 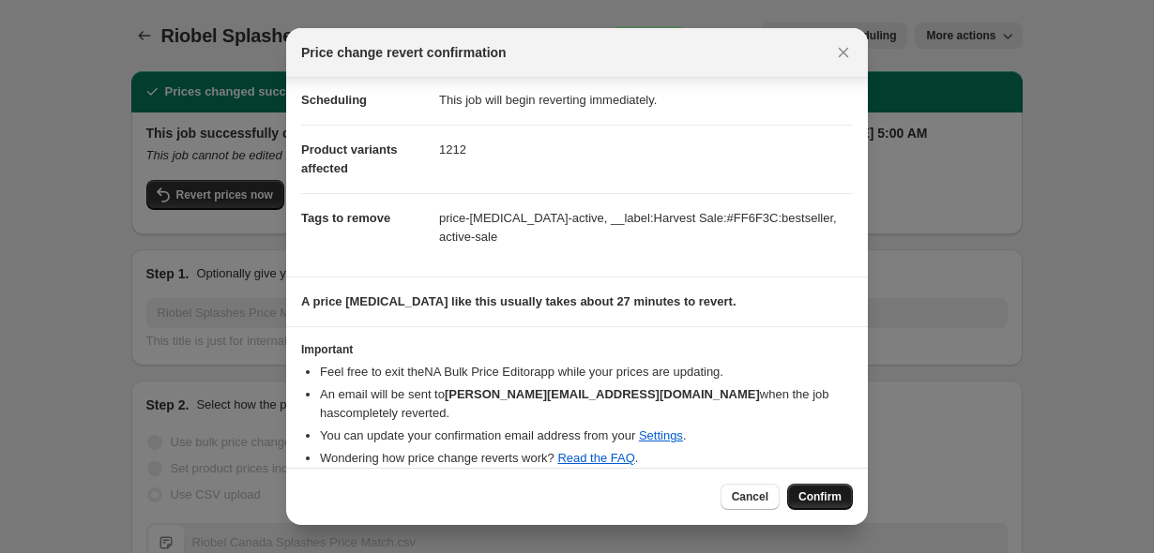 I want to click on span: Price change revert confirmation, so click(x=403, y=53).